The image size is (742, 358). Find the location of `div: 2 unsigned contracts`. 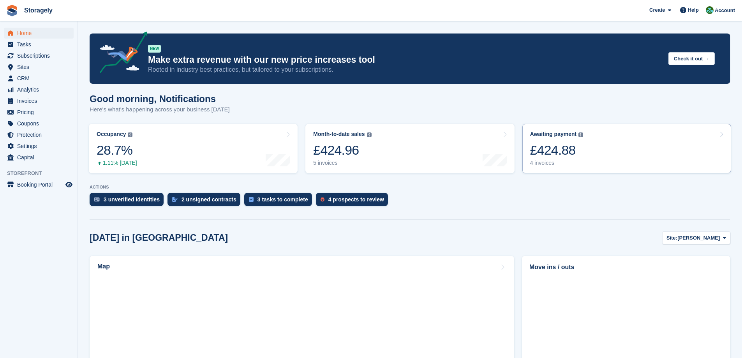

div: 2 unsigned contracts is located at coordinates (209, 199).